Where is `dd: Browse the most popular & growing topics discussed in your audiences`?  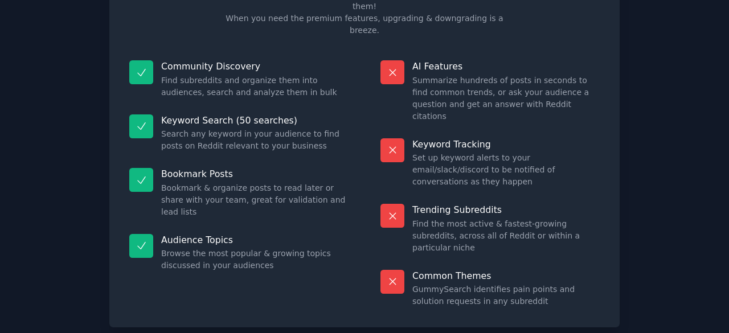
dd: Browse the most popular & growing topics discussed in your audiences is located at coordinates (255, 260).